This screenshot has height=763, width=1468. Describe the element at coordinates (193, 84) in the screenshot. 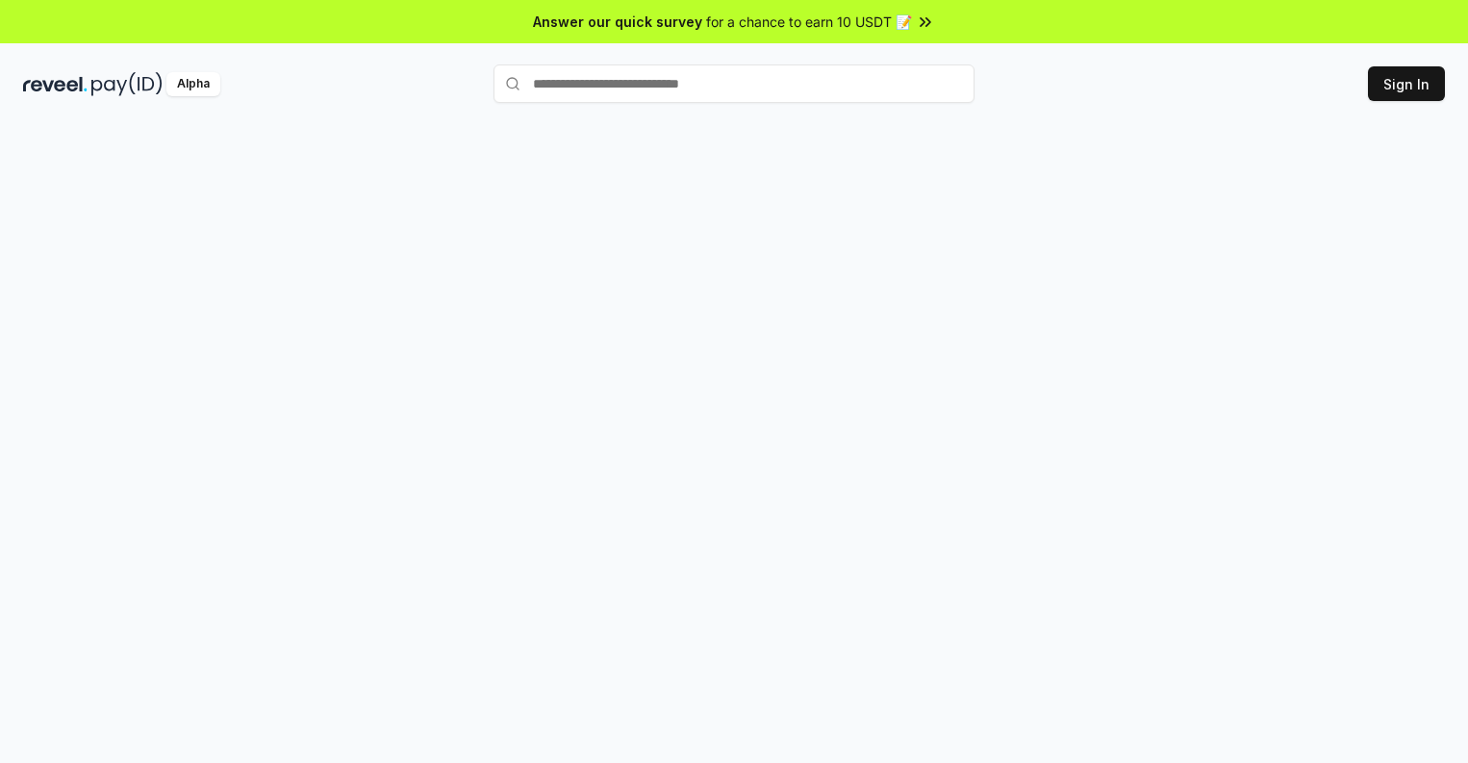

I see `div: Alpha` at that location.